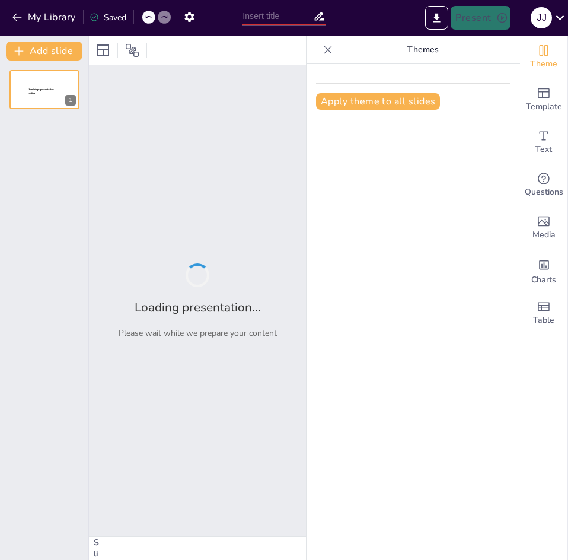 The image size is (568, 560). Describe the element at coordinates (44, 51) in the screenshot. I see `button: Add slide` at that location.